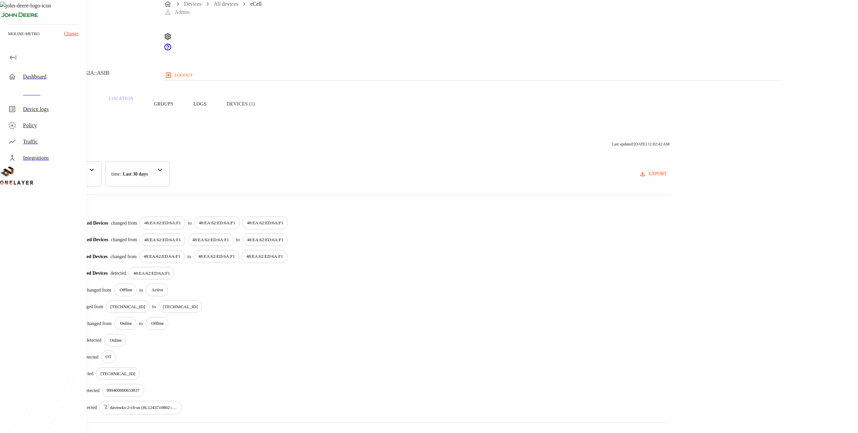  What do you see at coordinates (200, 104) in the screenshot?
I see `button: Logs` at bounding box center [200, 104].